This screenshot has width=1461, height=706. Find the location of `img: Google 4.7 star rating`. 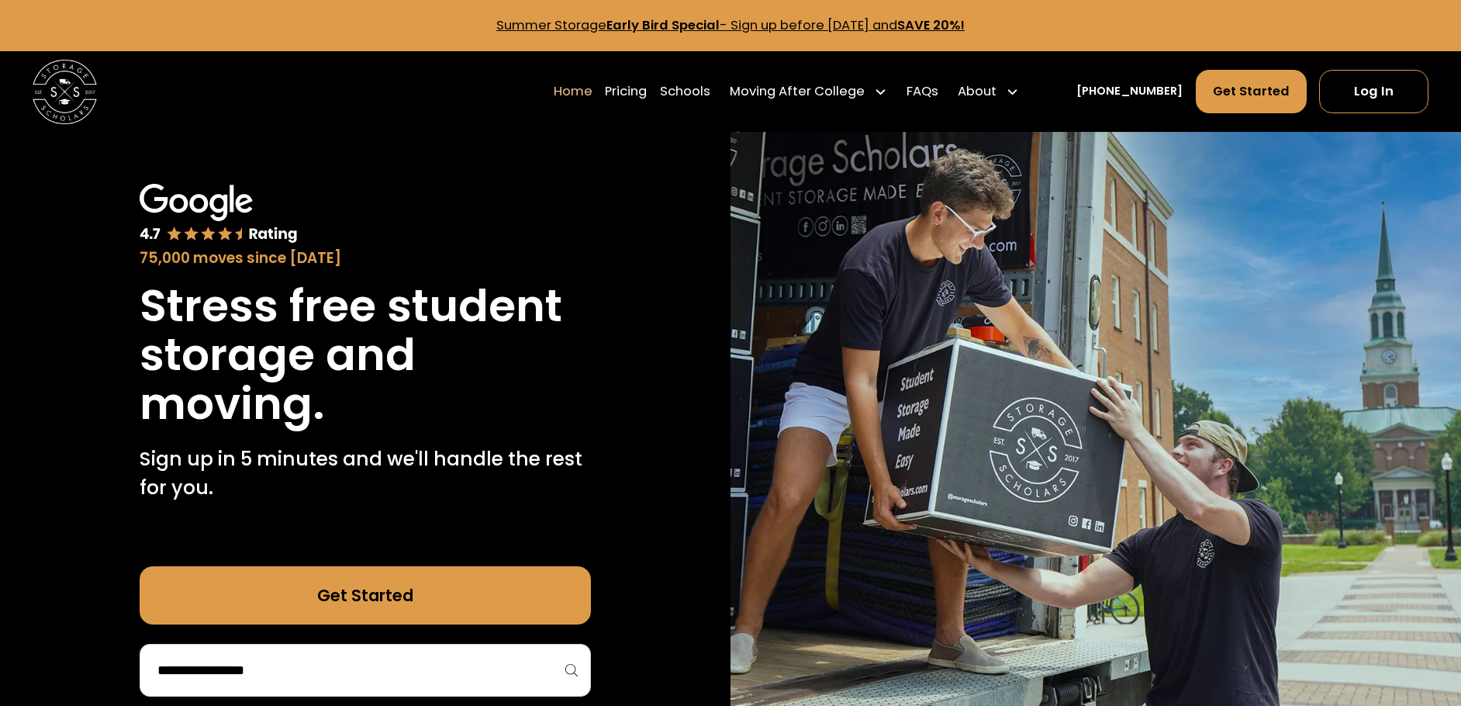

img: Google 4.7 star rating is located at coordinates (219, 214).